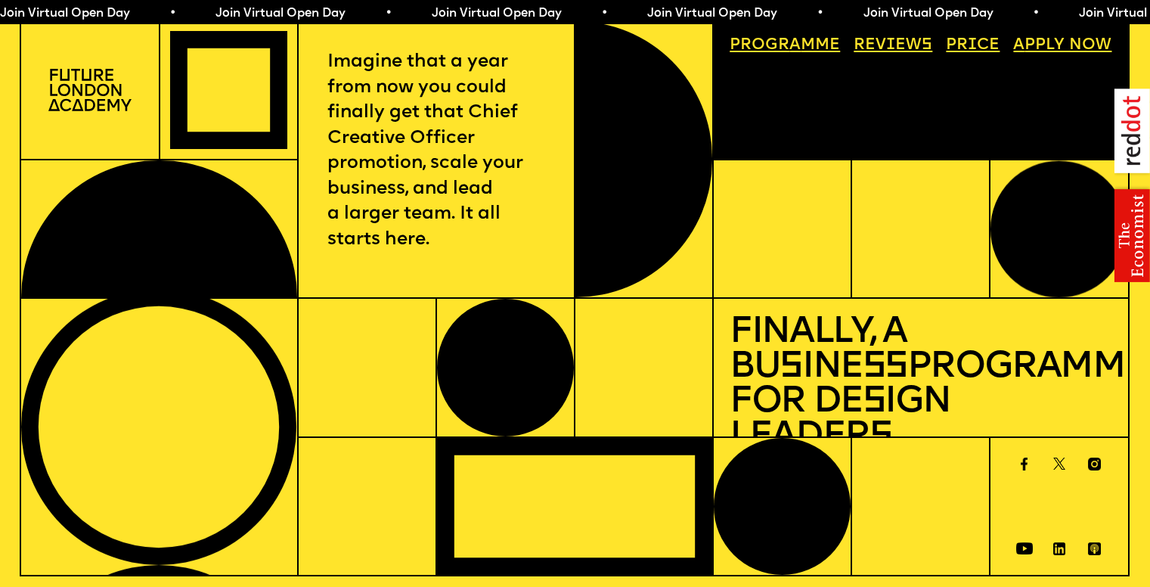 This screenshot has width=1150, height=587. I want to click on a: Apply now, so click(1062, 45).